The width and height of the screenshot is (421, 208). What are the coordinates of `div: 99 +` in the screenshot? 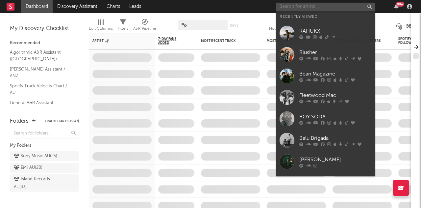 It's located at (400, 4).